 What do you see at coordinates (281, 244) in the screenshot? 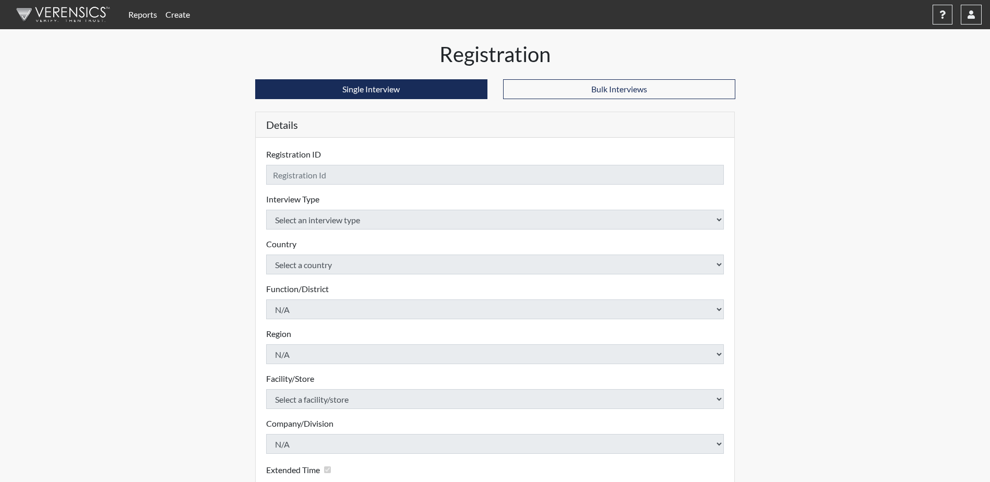
I see `label: Country` at bounding box center [281, 244].